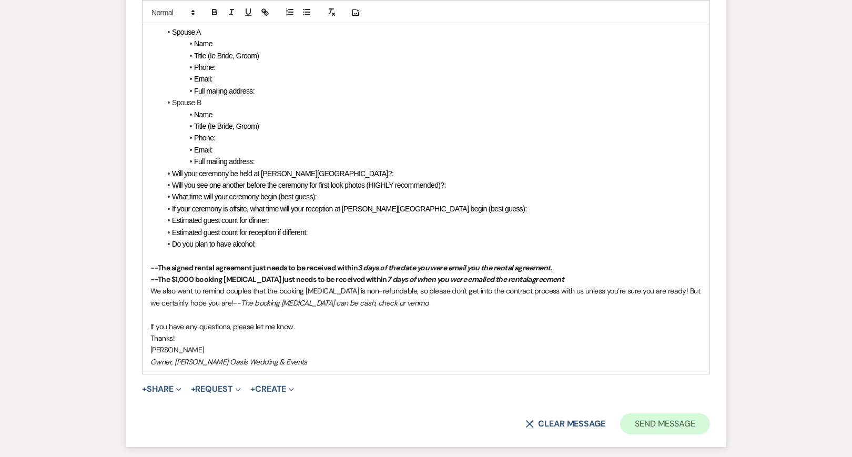 The height and width of the screenshot is (457, 852). What do you see at coordinates (455, 268) in the screenshot?
I see `em: 3 days of the date you were email you the rental agreement.` at bounding box center [455, 268].